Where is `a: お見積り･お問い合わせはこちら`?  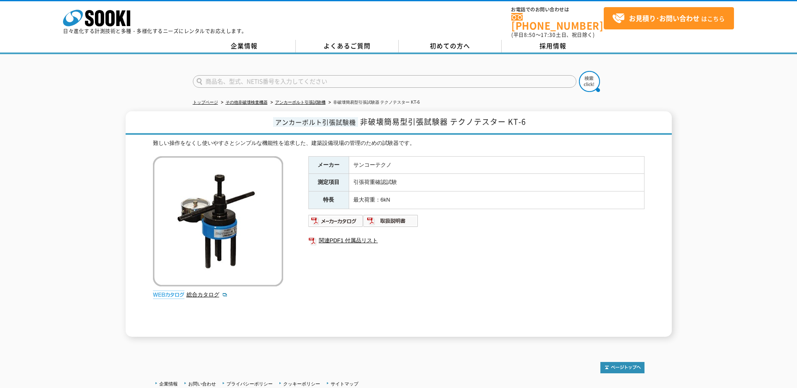
a: お見積り･お問い合わせはこちら is located at coordinates (669, 18).